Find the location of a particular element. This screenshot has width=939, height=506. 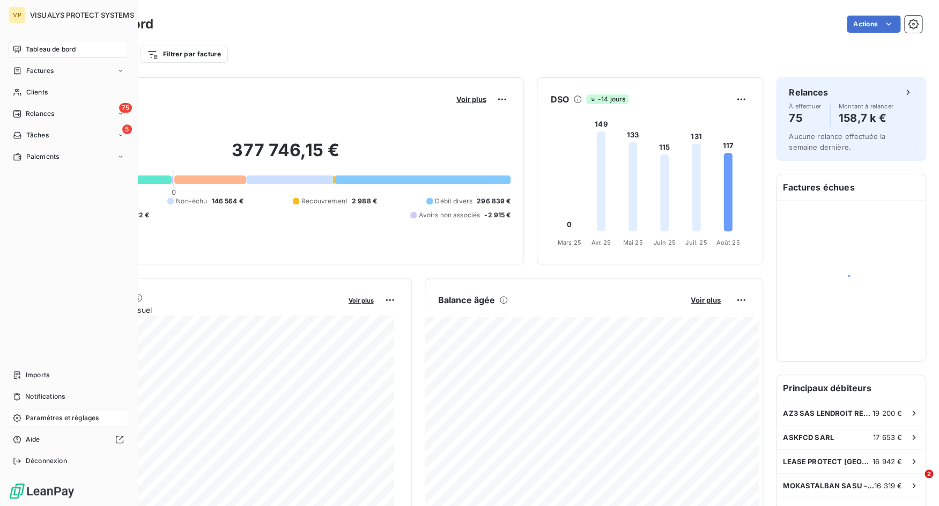

span: Recouvrement is located at coordinates (324, 201).